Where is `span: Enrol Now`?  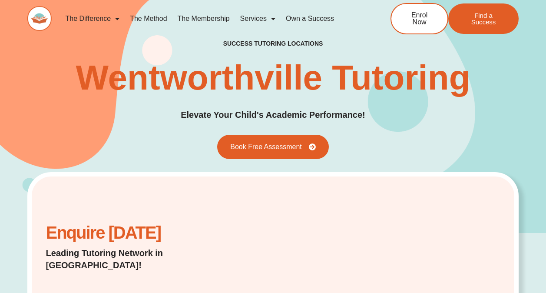
span: Enrol Now is located at coordinates (419, 19).